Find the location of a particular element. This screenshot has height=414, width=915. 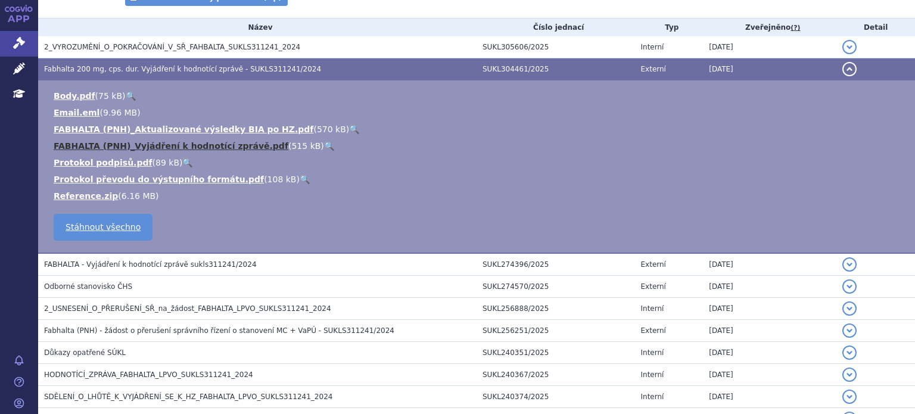

span: Fabhalta 200 mg, cps. dur. Vyjádření k hodnotící zprávě - SUKLS311241/2024 is located at coordinates (182, 69).